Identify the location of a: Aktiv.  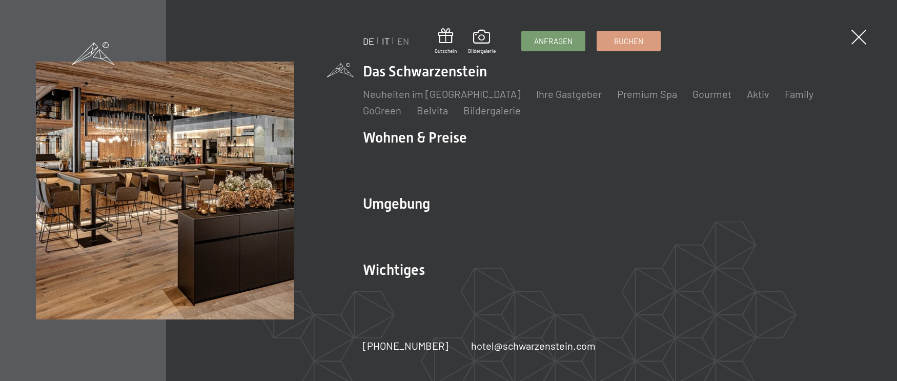
(758, 94).